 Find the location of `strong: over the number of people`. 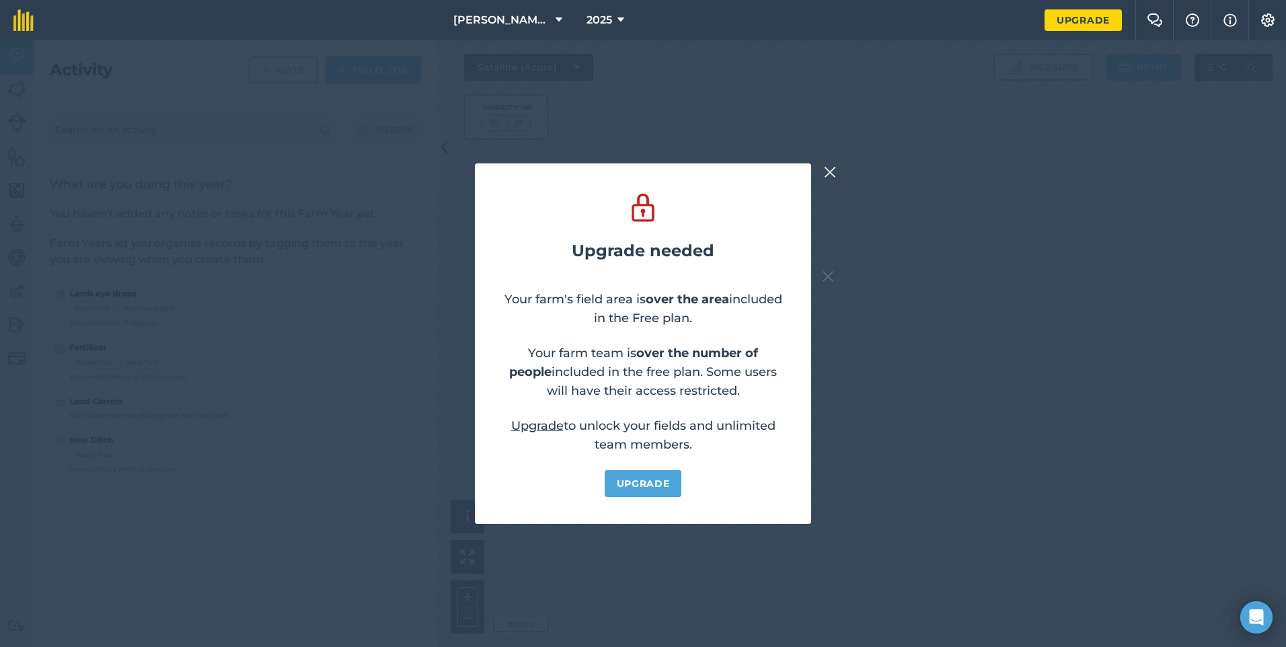

strong: over the number of people is located at coordinates (633, 362).